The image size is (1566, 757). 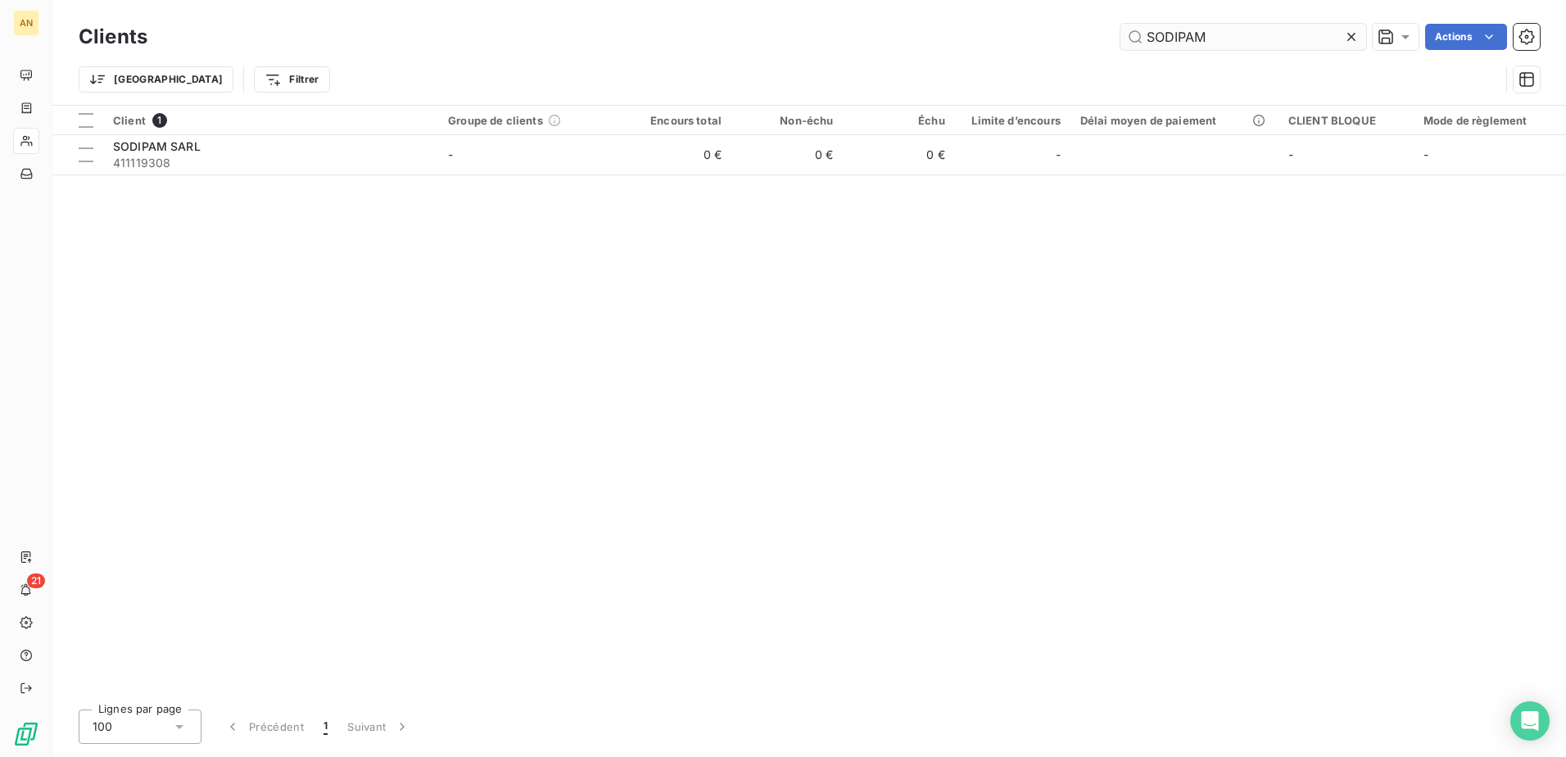 What do you see at coordinates (1243, 37) in the screenshot?
I see `input: Rechercher` at bounding box center [1243, 37].